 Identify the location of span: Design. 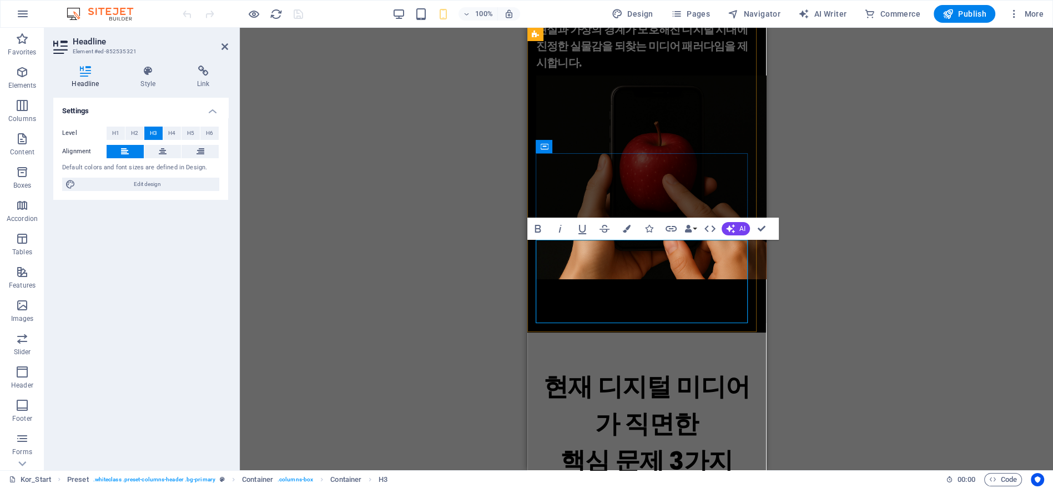
(632, 14).